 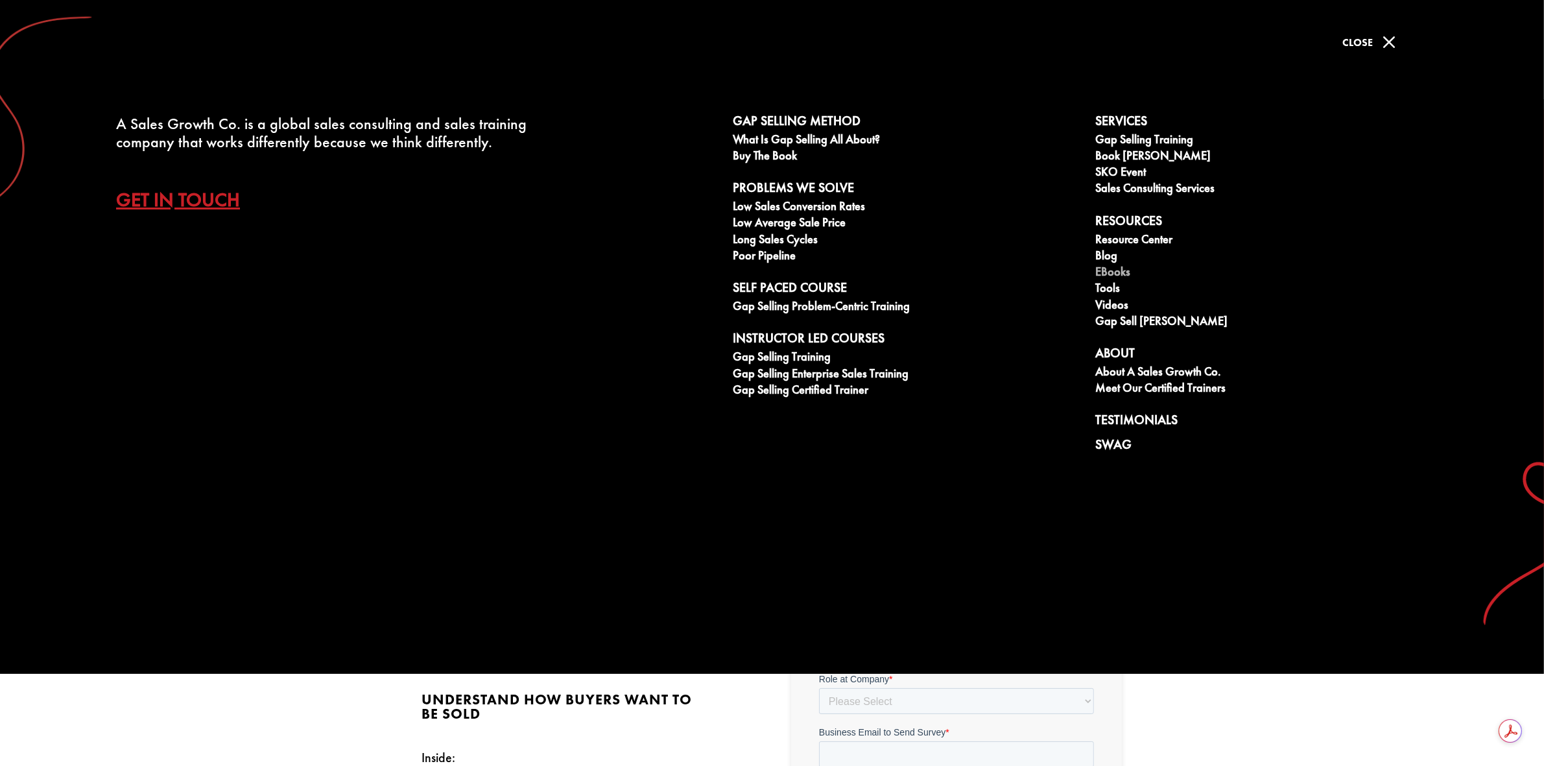 What do you see at coordinates (1270, 189) in the screenshot?
I see `a: Sales Consulting Services` at bounding box center [1270, 189].